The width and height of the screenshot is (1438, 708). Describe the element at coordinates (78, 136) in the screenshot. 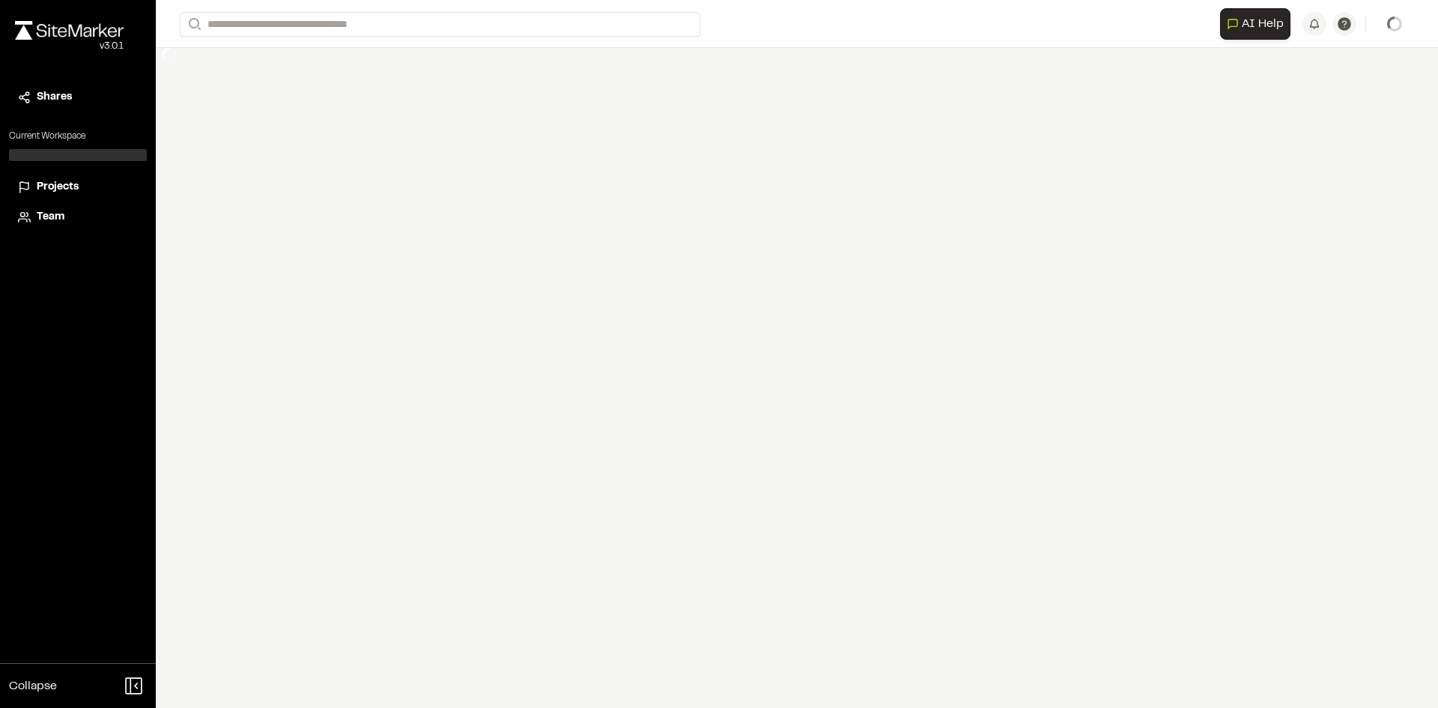

I see `p: Current Workspace` at that location.